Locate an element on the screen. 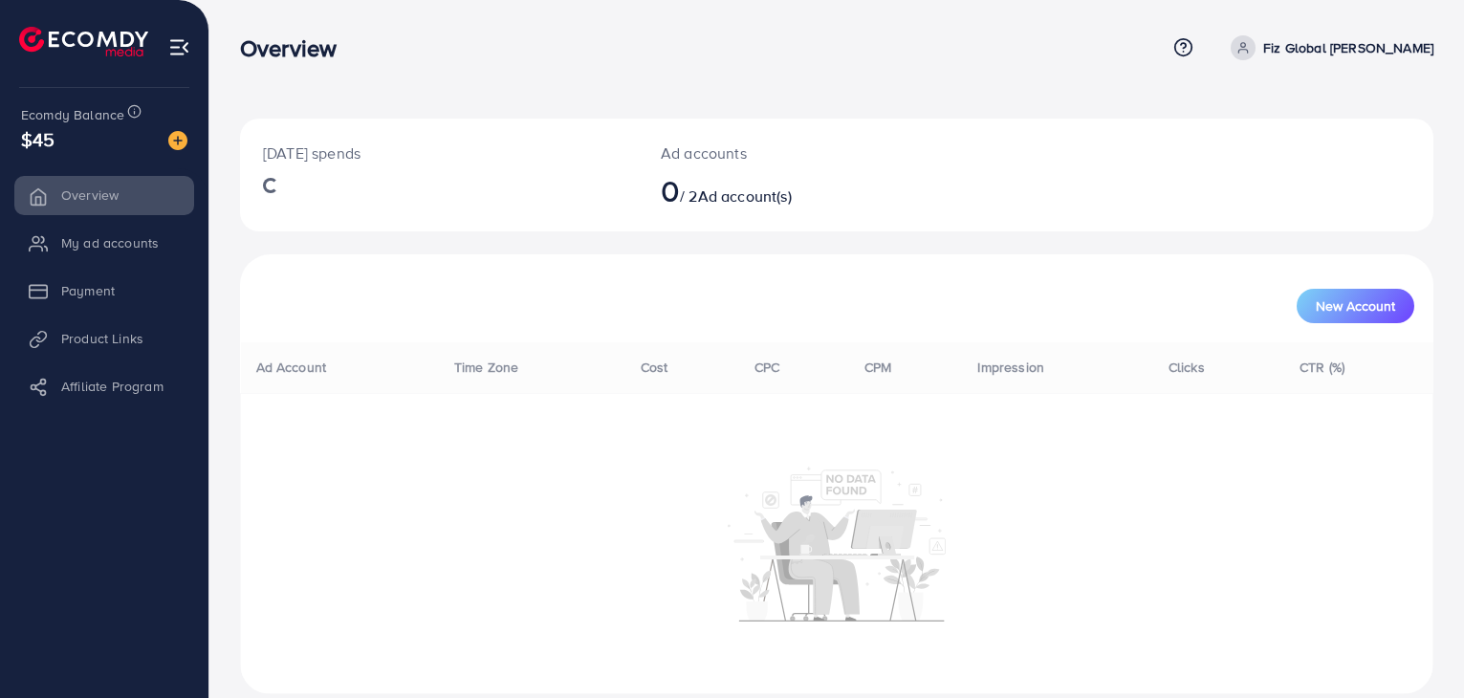 The height and width of the screenshot is (698, 1464). a: logo is located at coordinates (83, 41).